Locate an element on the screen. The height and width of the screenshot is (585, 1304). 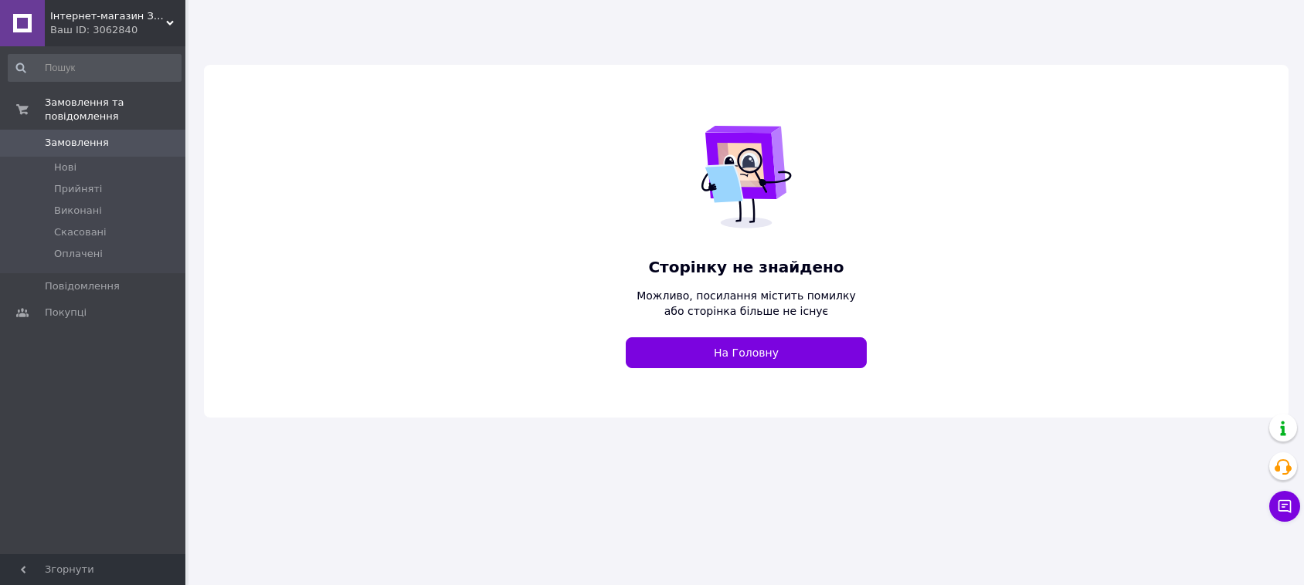
span: Нові is located at coordinates (65, 168).